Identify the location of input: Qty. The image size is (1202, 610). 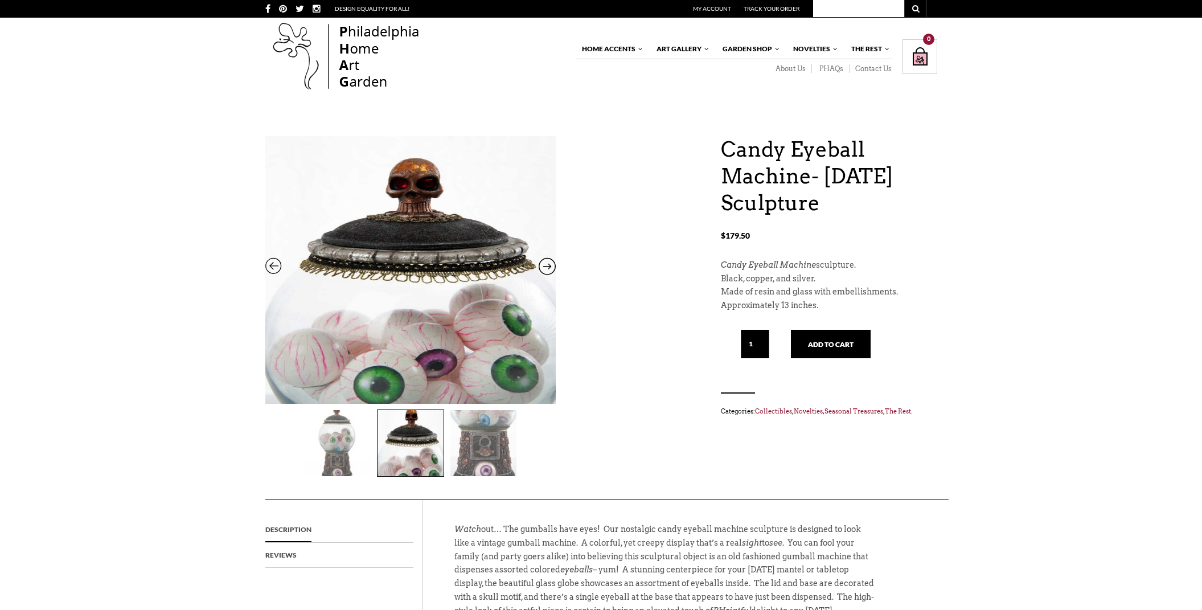
(755, 344).